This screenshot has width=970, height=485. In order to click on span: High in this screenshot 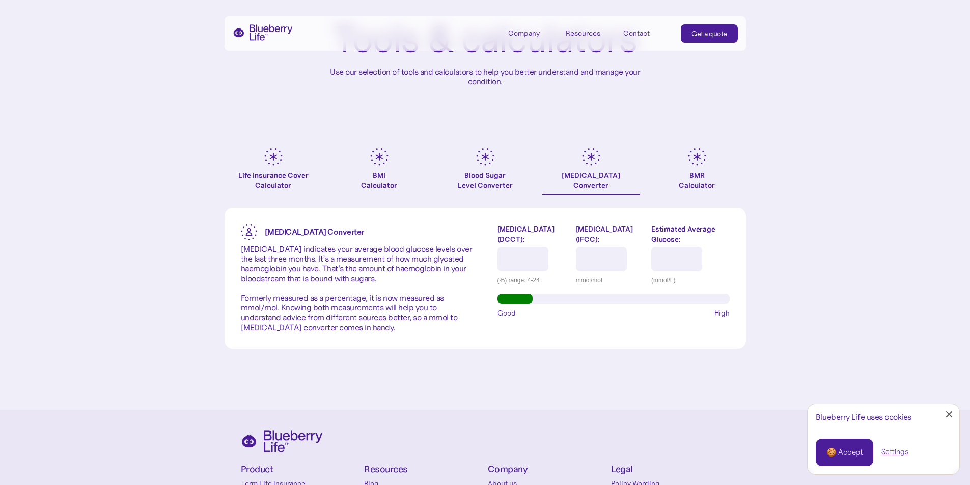, I will do `click(722, 313)`.